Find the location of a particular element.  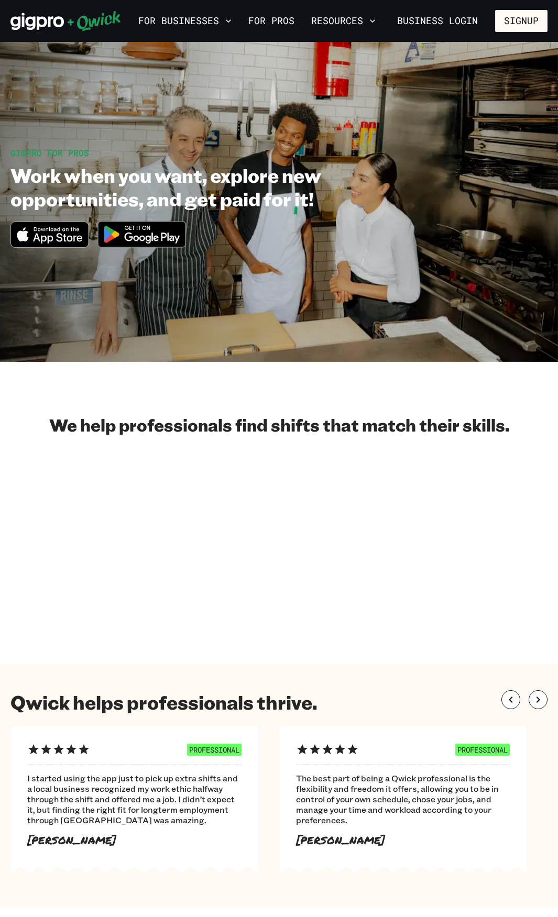

a: Download on the App Store is located at coordinates (50, 244).